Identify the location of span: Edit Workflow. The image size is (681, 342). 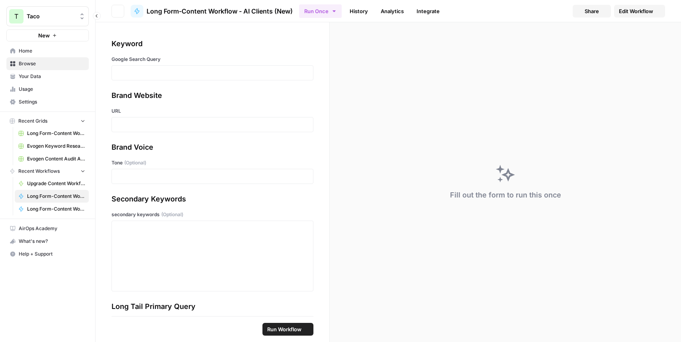
(636, 11).